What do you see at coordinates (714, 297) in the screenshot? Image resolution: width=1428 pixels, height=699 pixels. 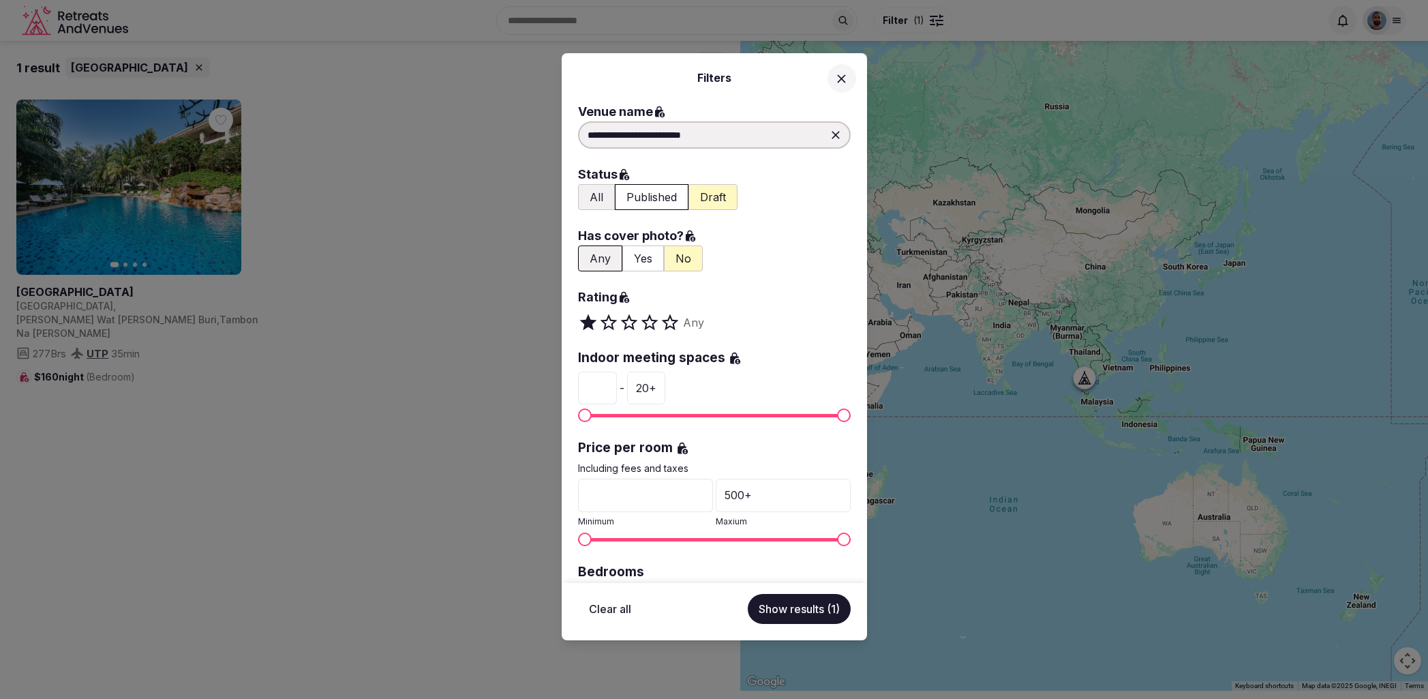 I see `label: Rating` at bounding box center [714, 297].